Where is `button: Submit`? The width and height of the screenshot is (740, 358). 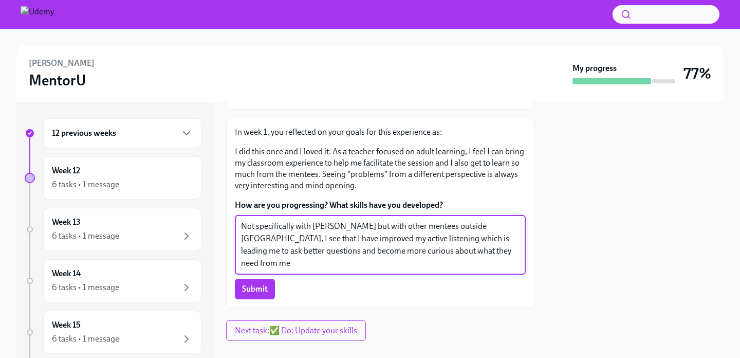 button: Submit is located at coordinates (255, 289).